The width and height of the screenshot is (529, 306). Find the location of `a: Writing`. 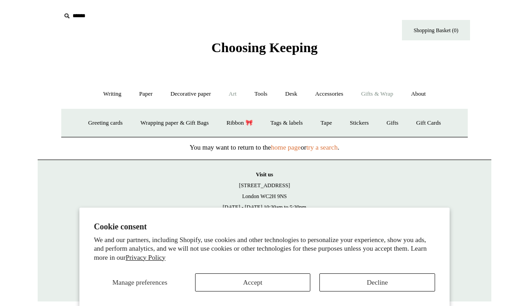

a: Writing is located at coordinates (112, 94).